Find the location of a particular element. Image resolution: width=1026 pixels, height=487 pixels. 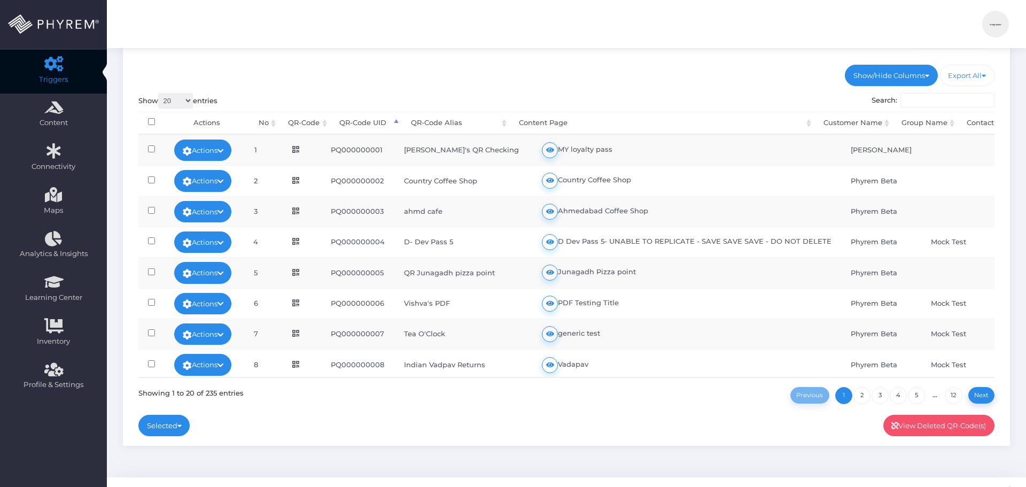

td: Indian Vadpav Returns is located at coordinates (463, 364).